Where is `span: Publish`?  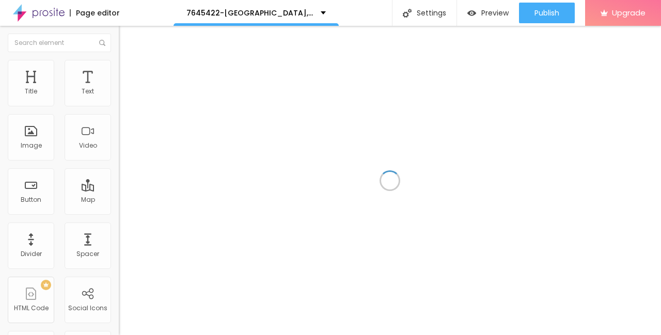
span: Publish is located at coordinates (547, 13).